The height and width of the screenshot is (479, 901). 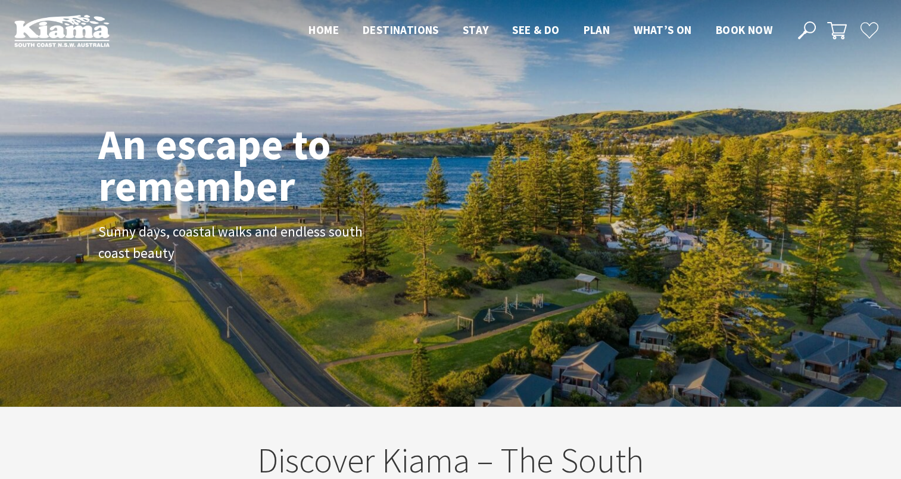 I want to click on span: Stay, so click(x=476, y=30).